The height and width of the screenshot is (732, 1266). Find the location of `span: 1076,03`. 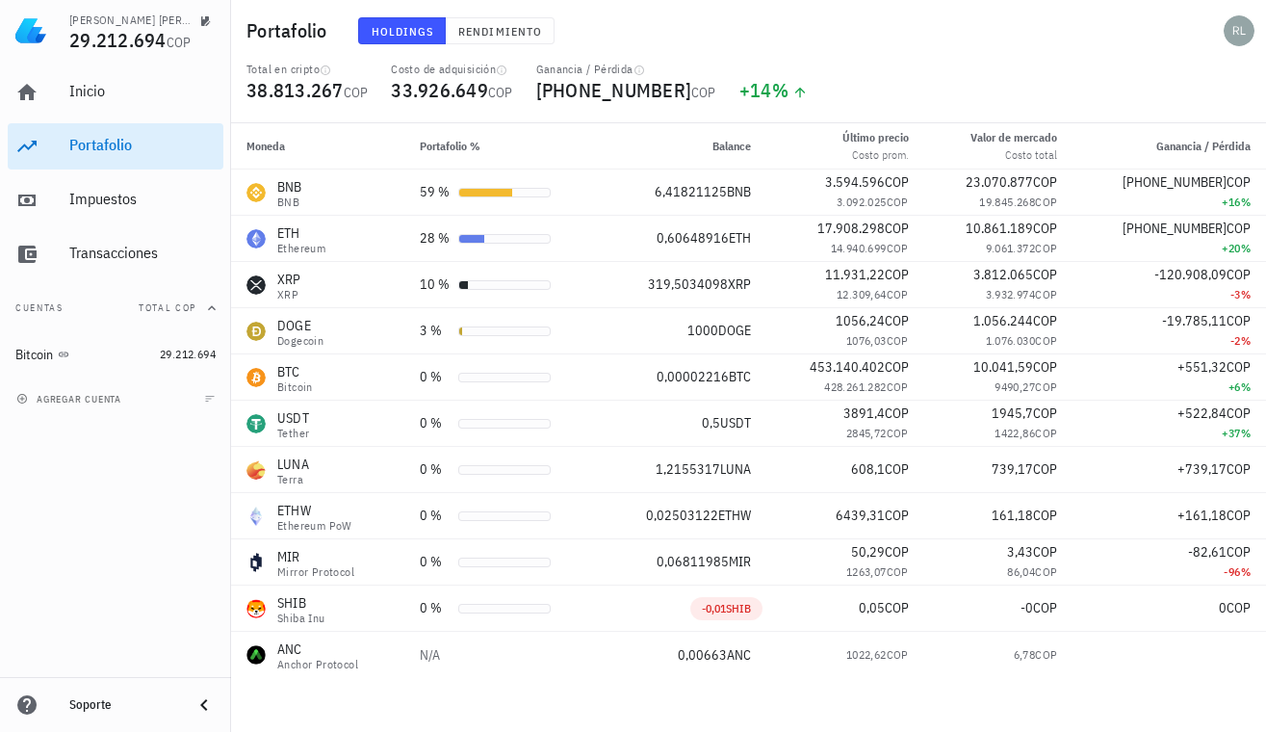

span: 1076,03 is located at coordinates (867, 340).